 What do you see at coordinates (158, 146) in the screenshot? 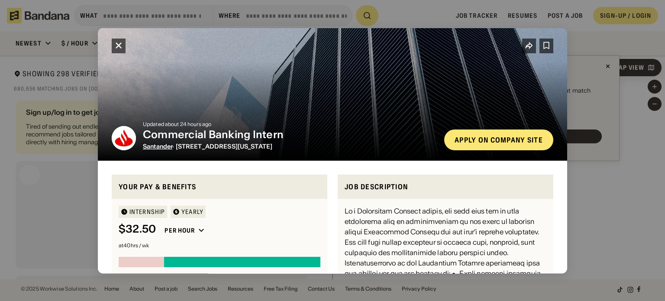
I see `a: Santander` at bounding box center [158, 146].